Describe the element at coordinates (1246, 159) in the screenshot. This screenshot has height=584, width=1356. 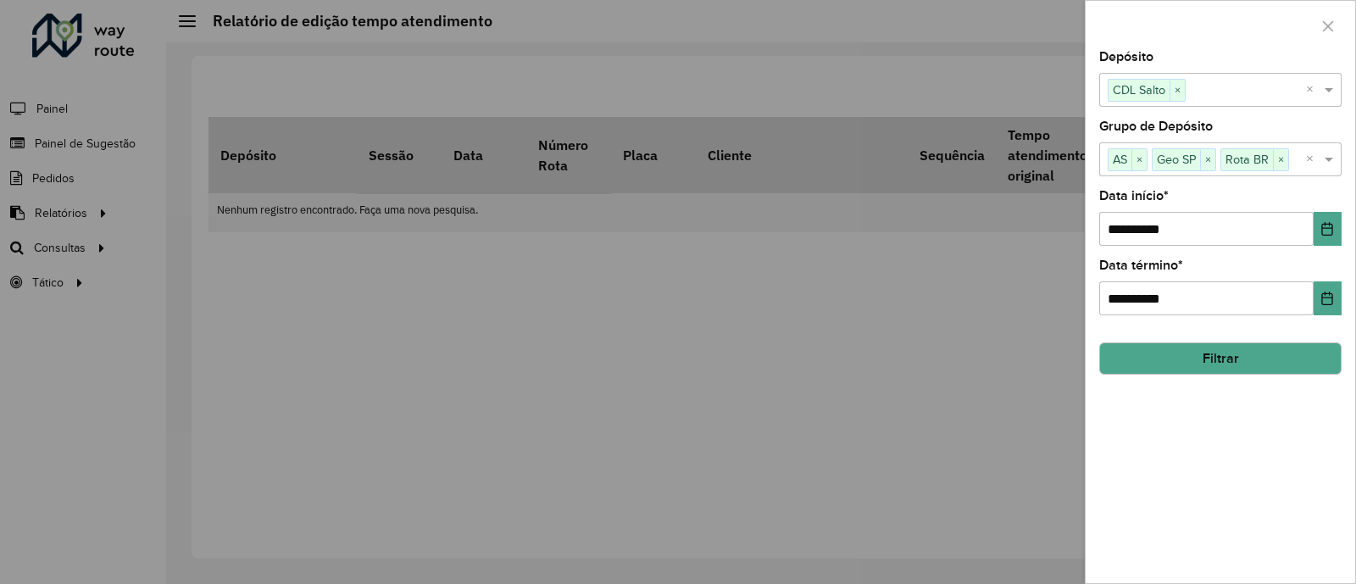
I see `span: Rota BR` at that location.